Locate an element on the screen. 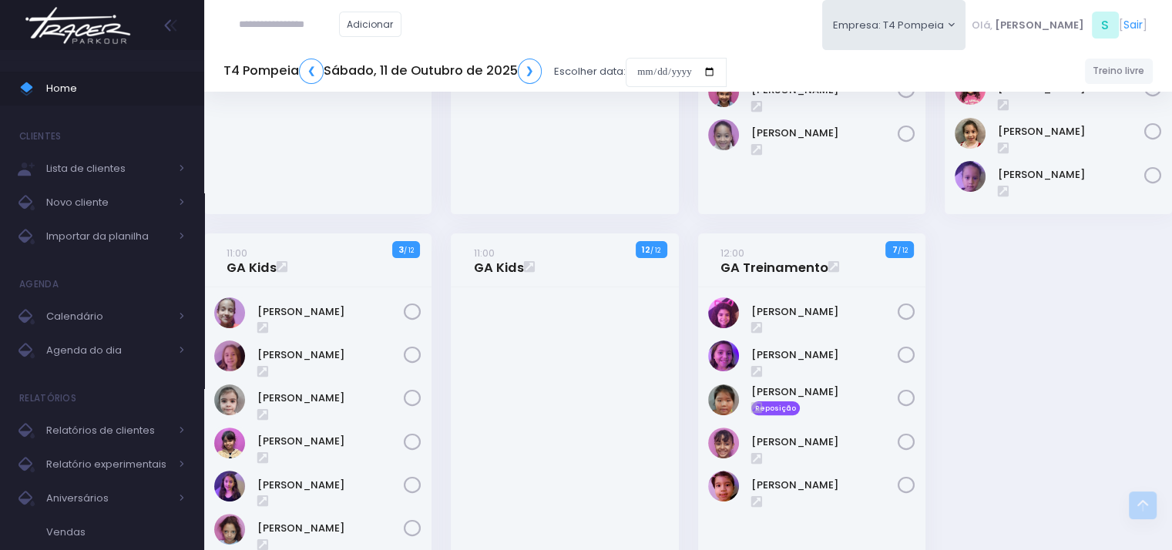 The height and width of the screenshot is (550, 1172). img: Naya R. H. Miranda is located at coordinates (970, 176).